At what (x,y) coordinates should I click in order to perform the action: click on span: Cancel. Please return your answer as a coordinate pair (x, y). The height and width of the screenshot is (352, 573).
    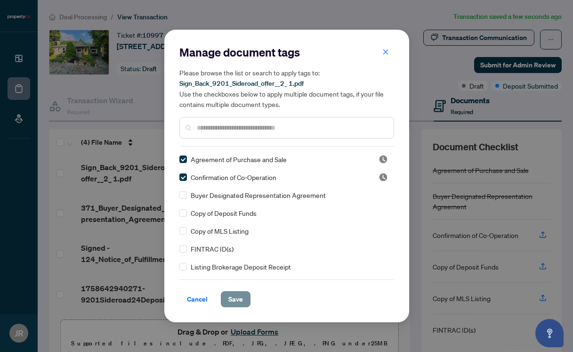
    Looking at the image, I should click on (197, 299).